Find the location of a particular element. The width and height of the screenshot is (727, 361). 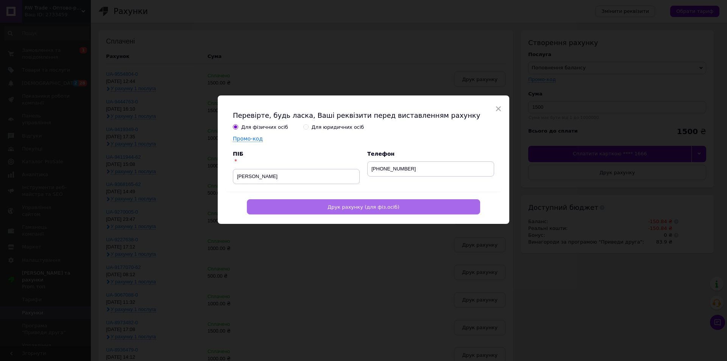

label: ПІБ is located at coordinates (238, 154).